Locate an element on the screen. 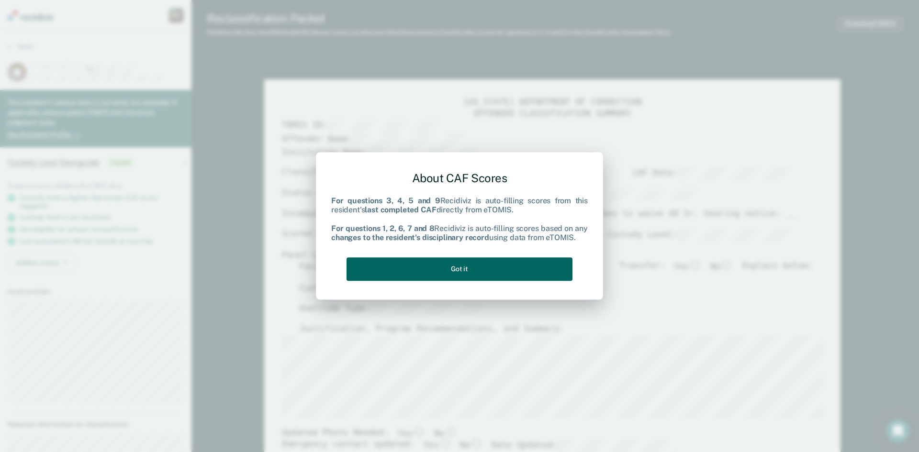 Image resolution: width=919 pixels, height=452 pixels. b: last completed CAF is located at coordinates (400, 210).